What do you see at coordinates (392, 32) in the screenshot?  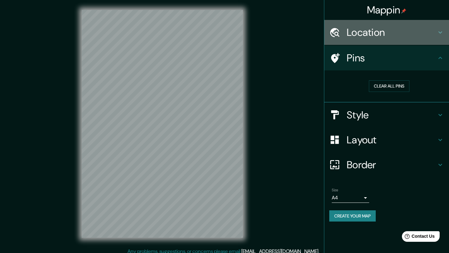 I see `h4: Location` at bounding box center [392, 32].